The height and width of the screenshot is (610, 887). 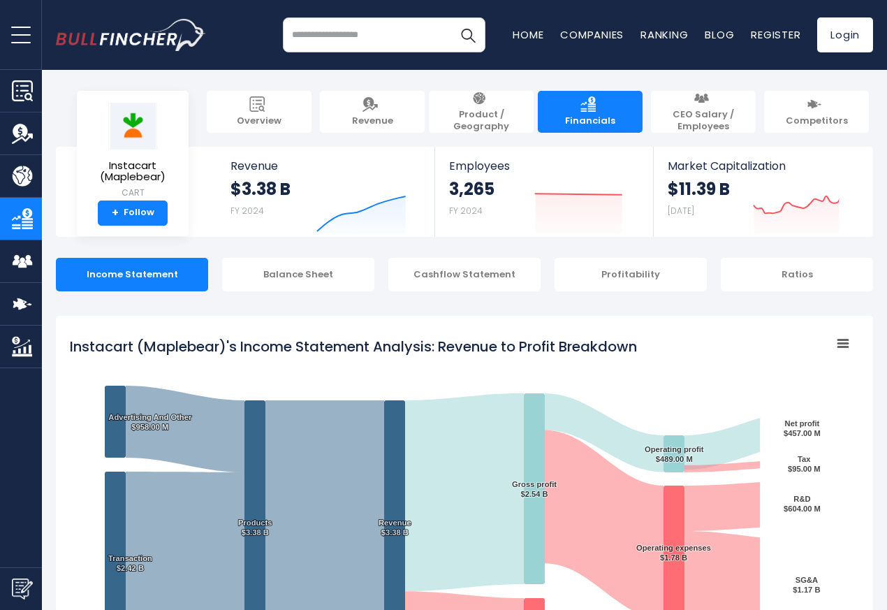 What do you see at coordinates (590, 112) in the screenshot?
I see `a: Financials` at bounding box center [590, 112].